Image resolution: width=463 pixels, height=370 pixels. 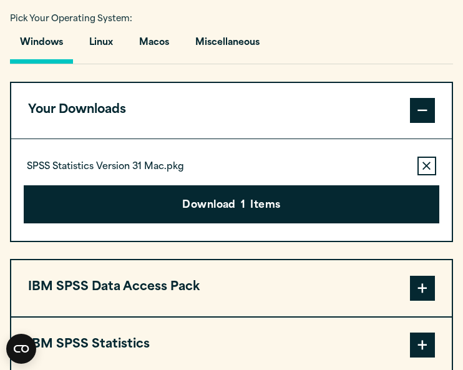 What do you see at coordinates (105, 167) in the screenshot?
I see `p: SPSS Statistics Version 31 Mac.pkg` at bounding box center [105, 167].